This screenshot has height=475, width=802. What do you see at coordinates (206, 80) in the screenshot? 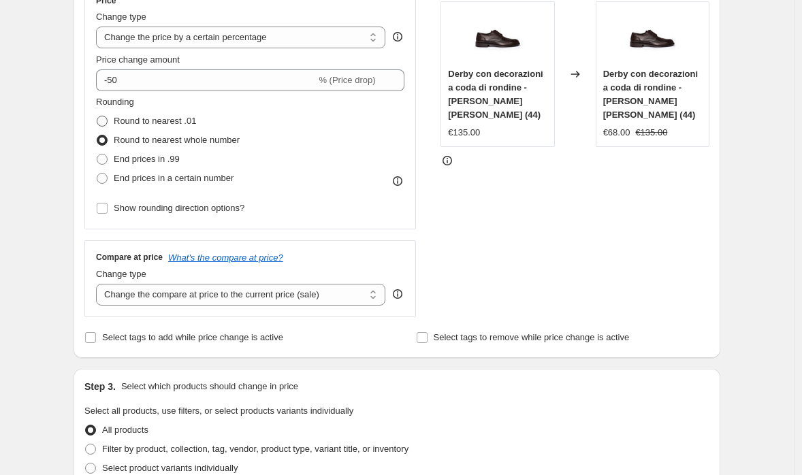
I see `input: -15` at bounding box center [206, 80].